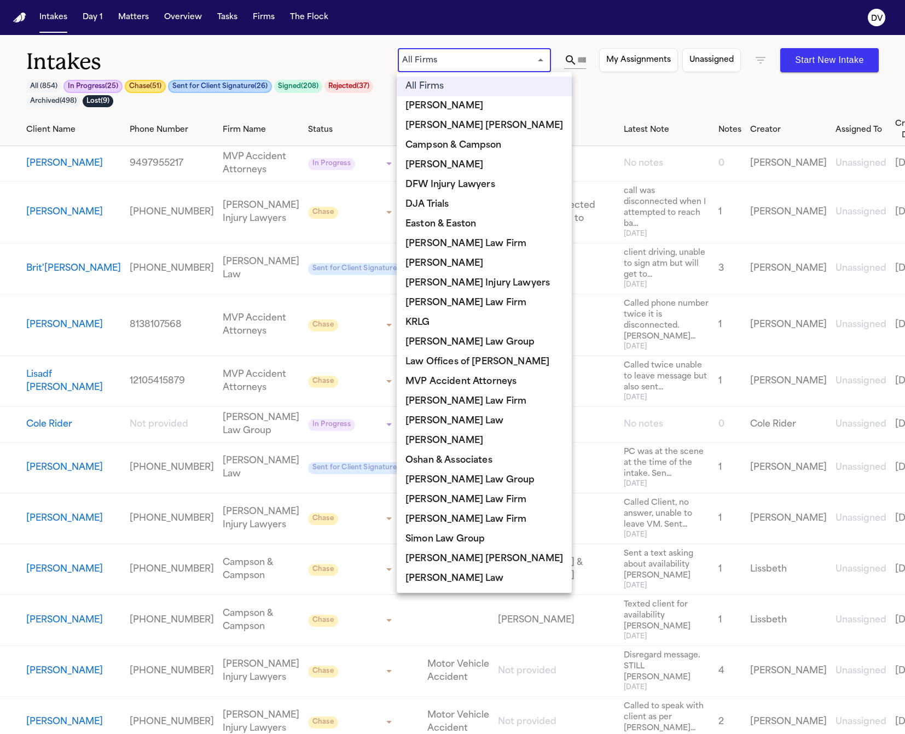 The width and height of the screenshot is (905, 734). I want to click on span: All Firms, so click(425, 86).